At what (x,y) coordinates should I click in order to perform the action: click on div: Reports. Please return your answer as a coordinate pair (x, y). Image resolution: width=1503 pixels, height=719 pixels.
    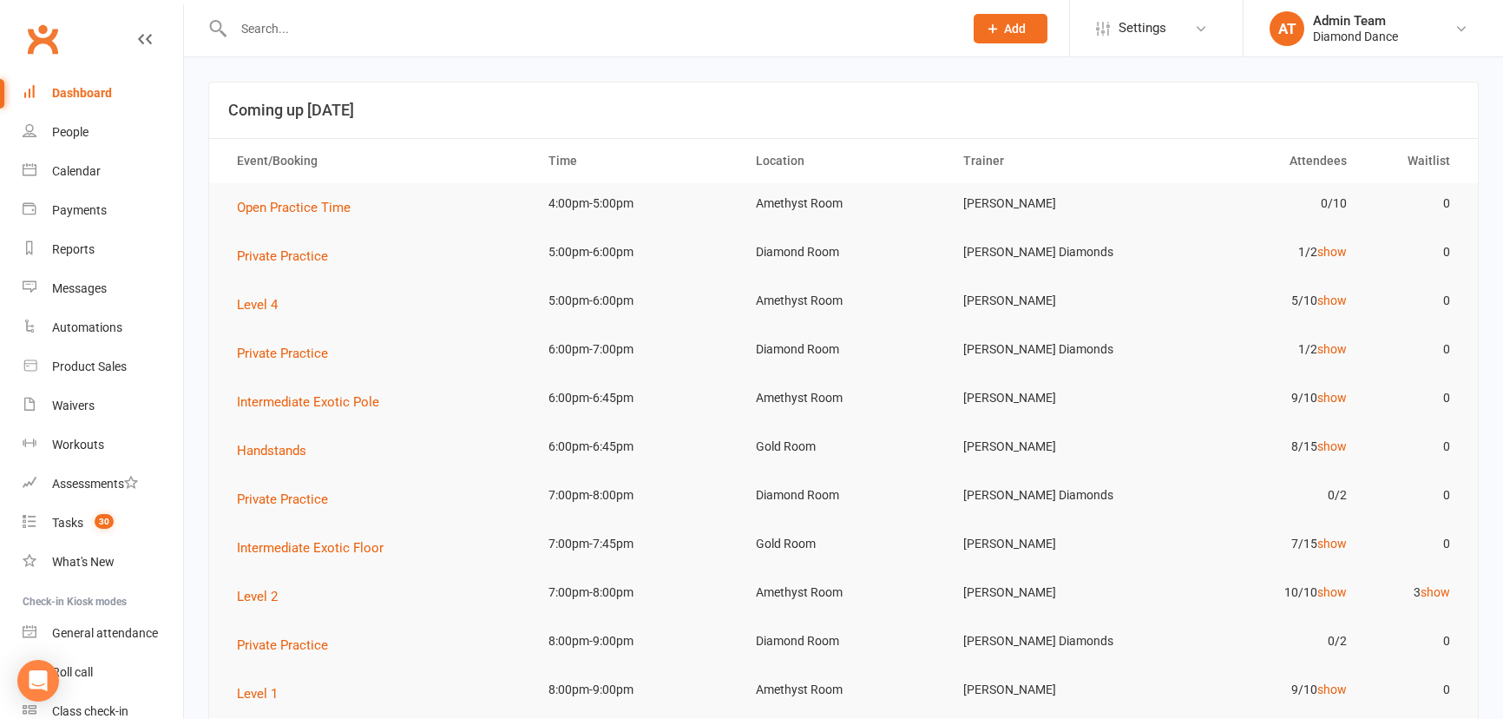
    Looking at the image, I should click on (73, 249).